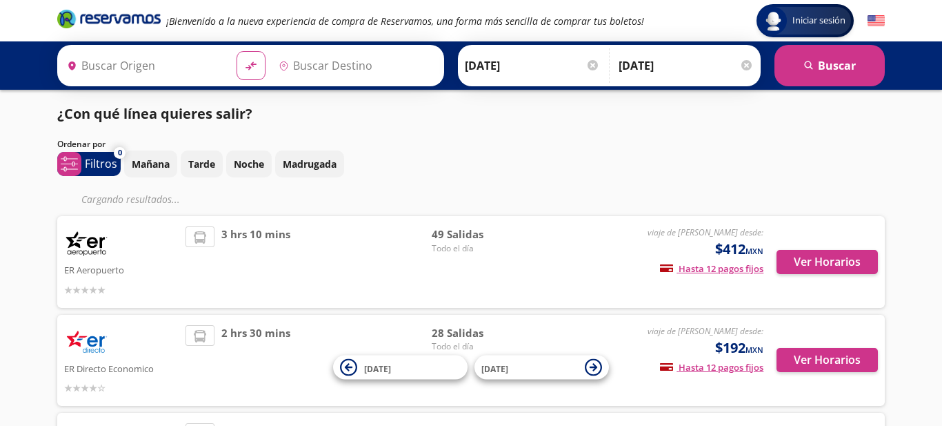 The width and height of the screenshot is (942, 426). I want to click on button: Tarde, so click(201, 164).